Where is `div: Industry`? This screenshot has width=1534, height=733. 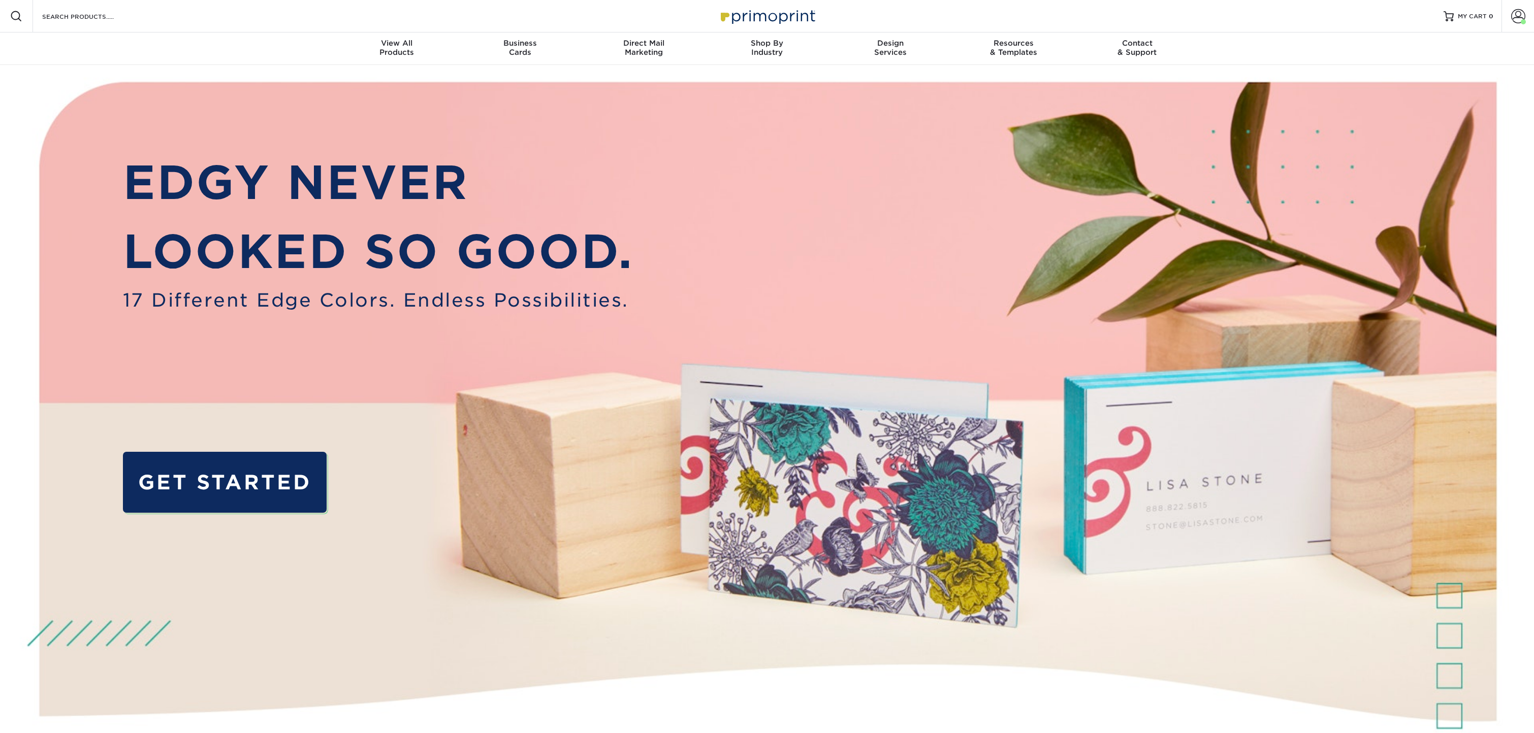 div: Industry is located at coordinates (767, 48).